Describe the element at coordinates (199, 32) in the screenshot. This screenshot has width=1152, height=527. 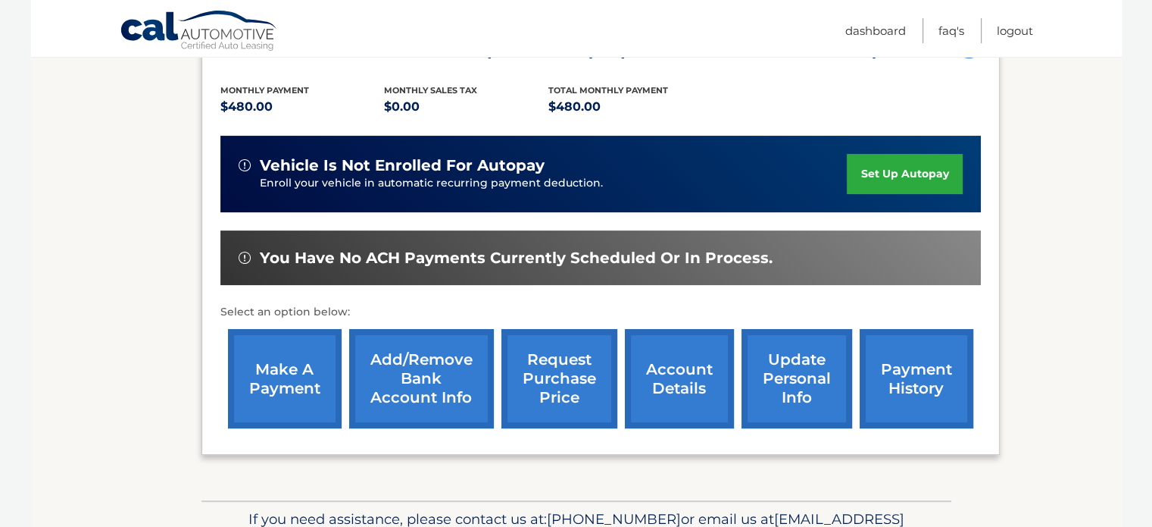
I see `a: Cal Automotive` at that location.